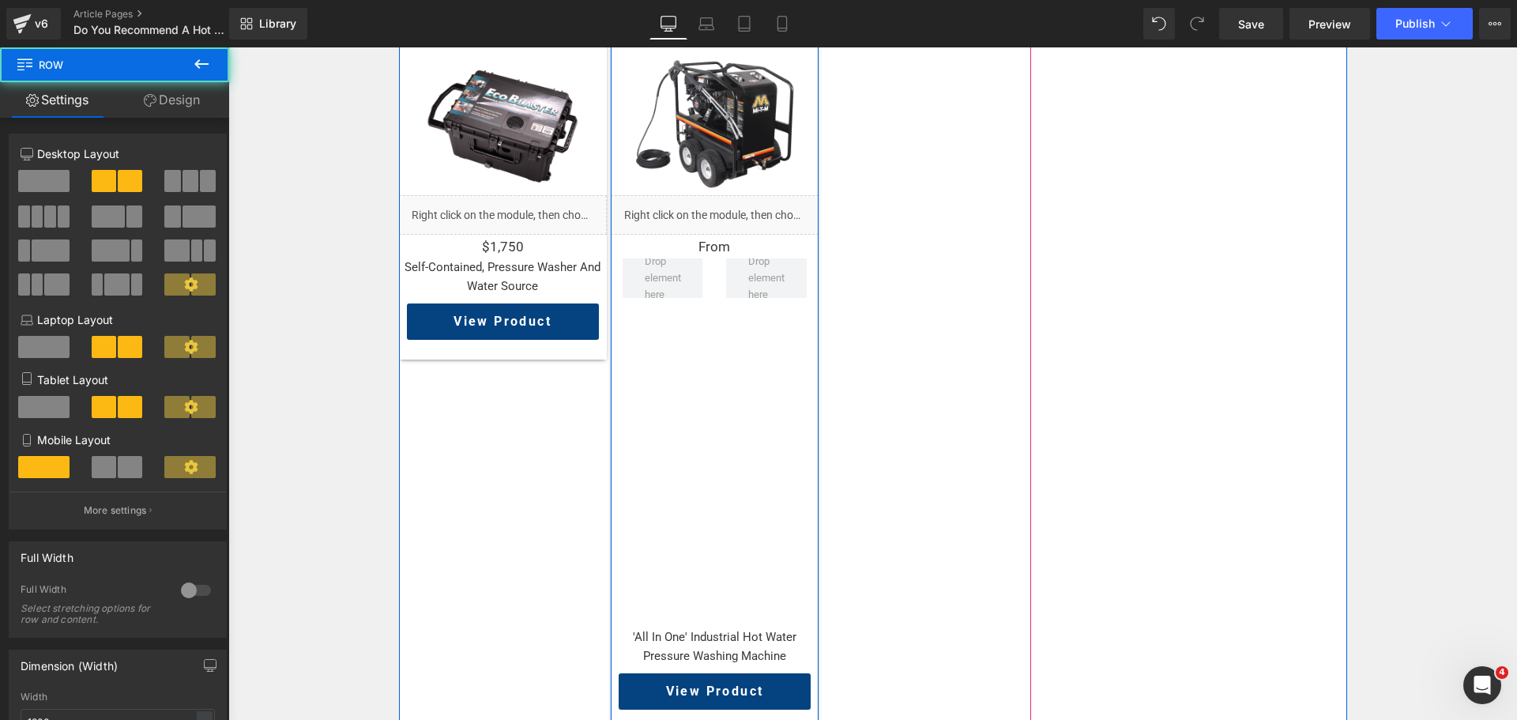 This screenshot has height=720, width=1517. I want to click on span: Save, so click(1251, 24).